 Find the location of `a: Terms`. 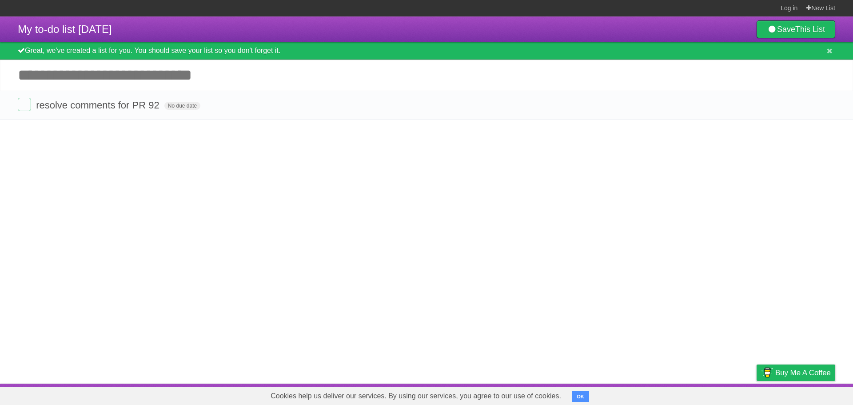

a: Terms is located at coordinates (724, 394).